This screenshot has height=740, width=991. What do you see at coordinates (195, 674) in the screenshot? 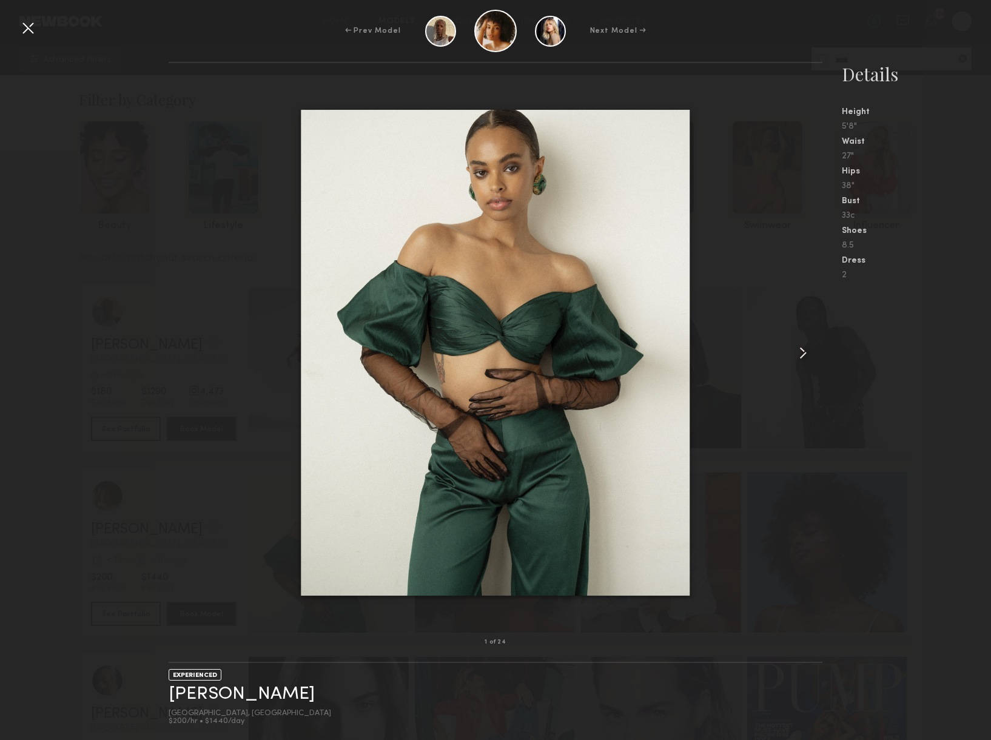
I see `div: EXPERIENCED` at bounding box center [195, 674].